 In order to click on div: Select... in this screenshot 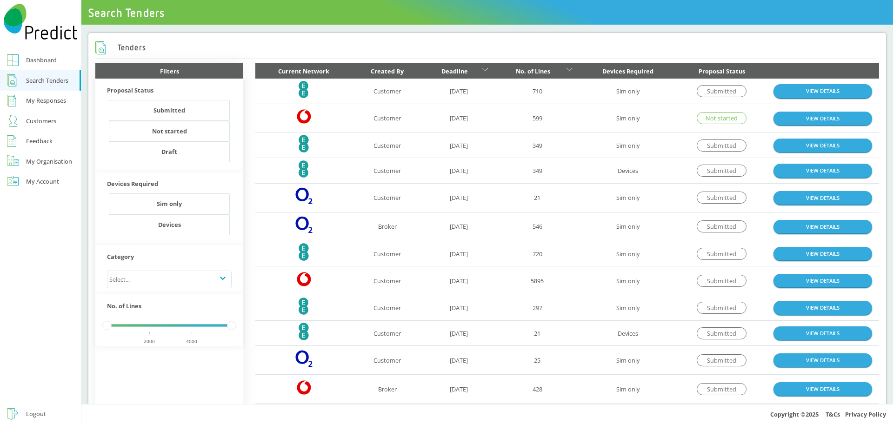, I will do `click(119, 279)`.